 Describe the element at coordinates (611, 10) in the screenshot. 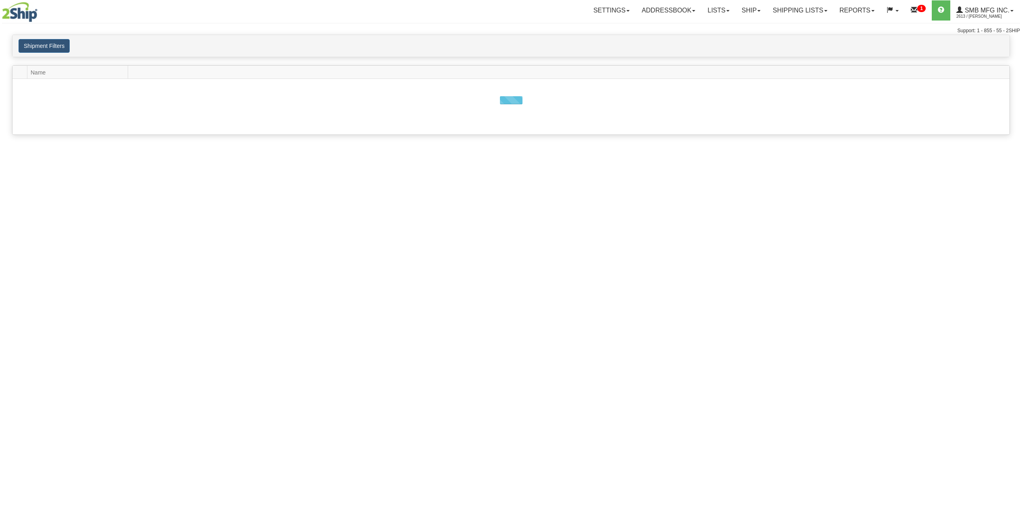

I see `a: Settings` at that location.